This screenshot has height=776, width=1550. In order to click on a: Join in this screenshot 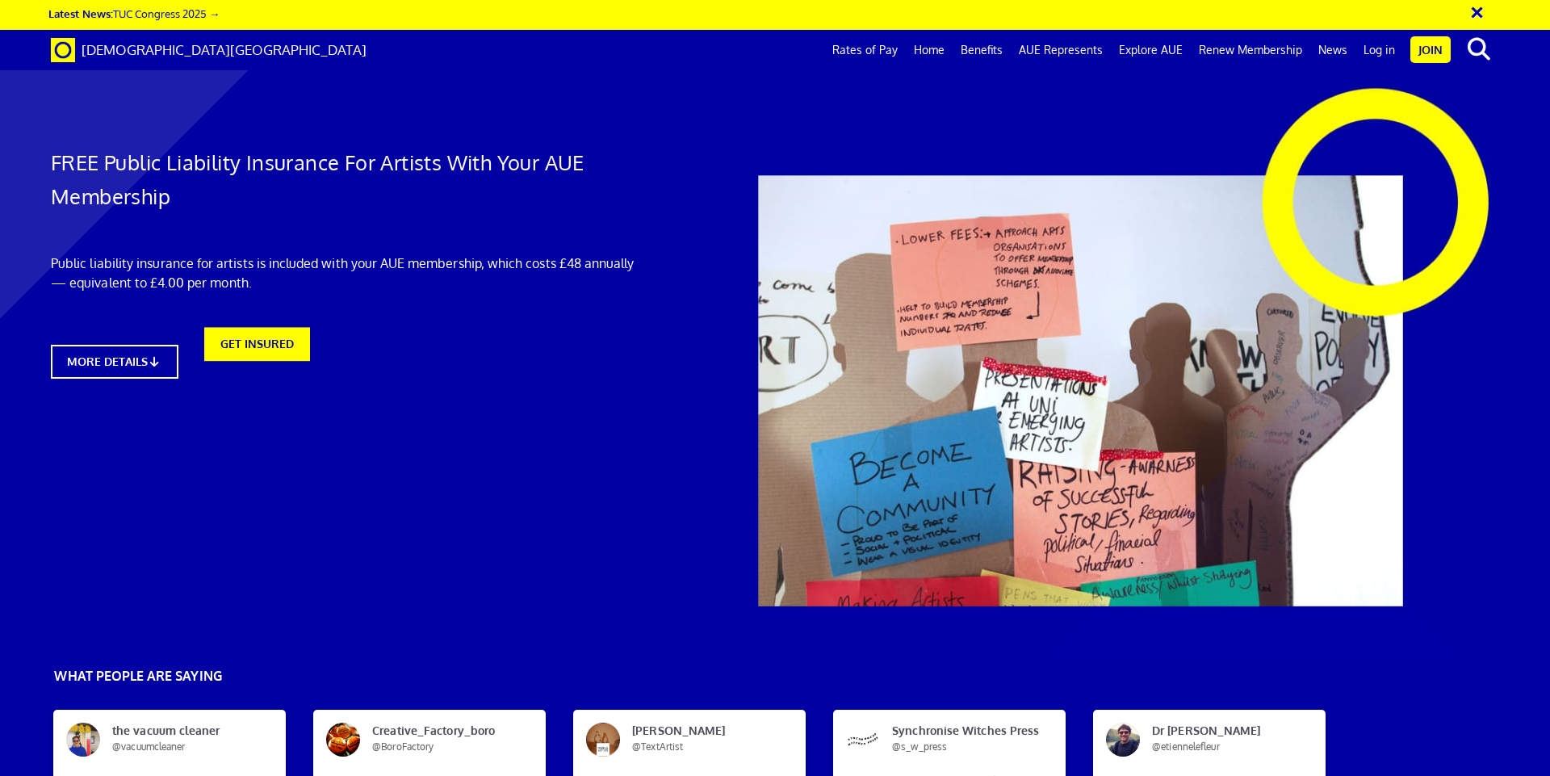, I will do `click(1431, 49)`.